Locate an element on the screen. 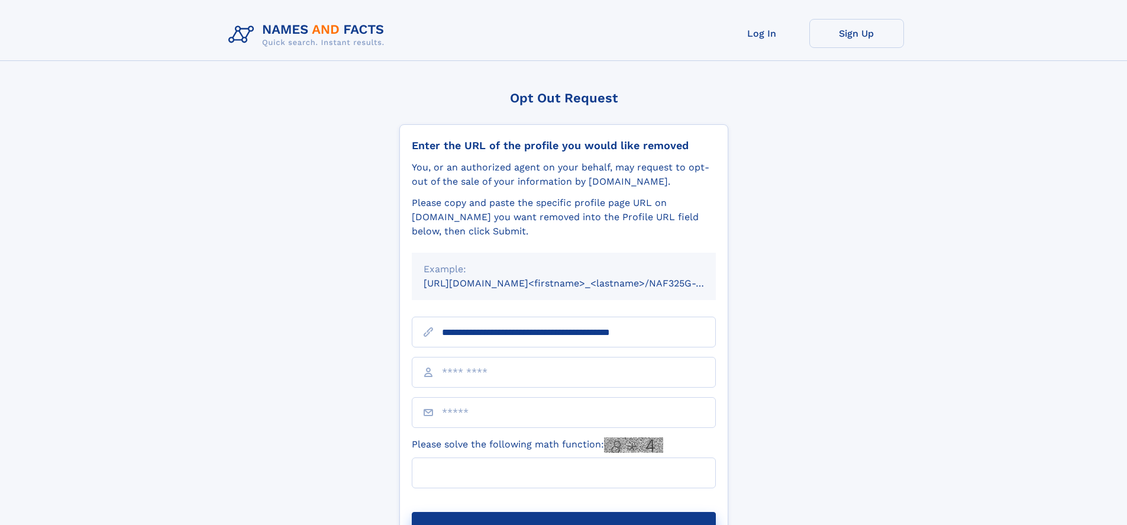 The height and width of the screenshot is (525, 1127). div: Opt Out Request is located at coordinates (564, 98).